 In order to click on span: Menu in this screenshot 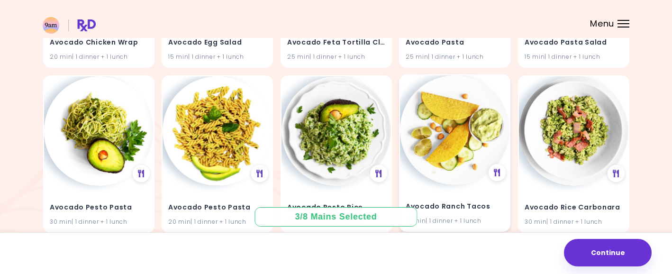, I will do `click(602, 24)`.